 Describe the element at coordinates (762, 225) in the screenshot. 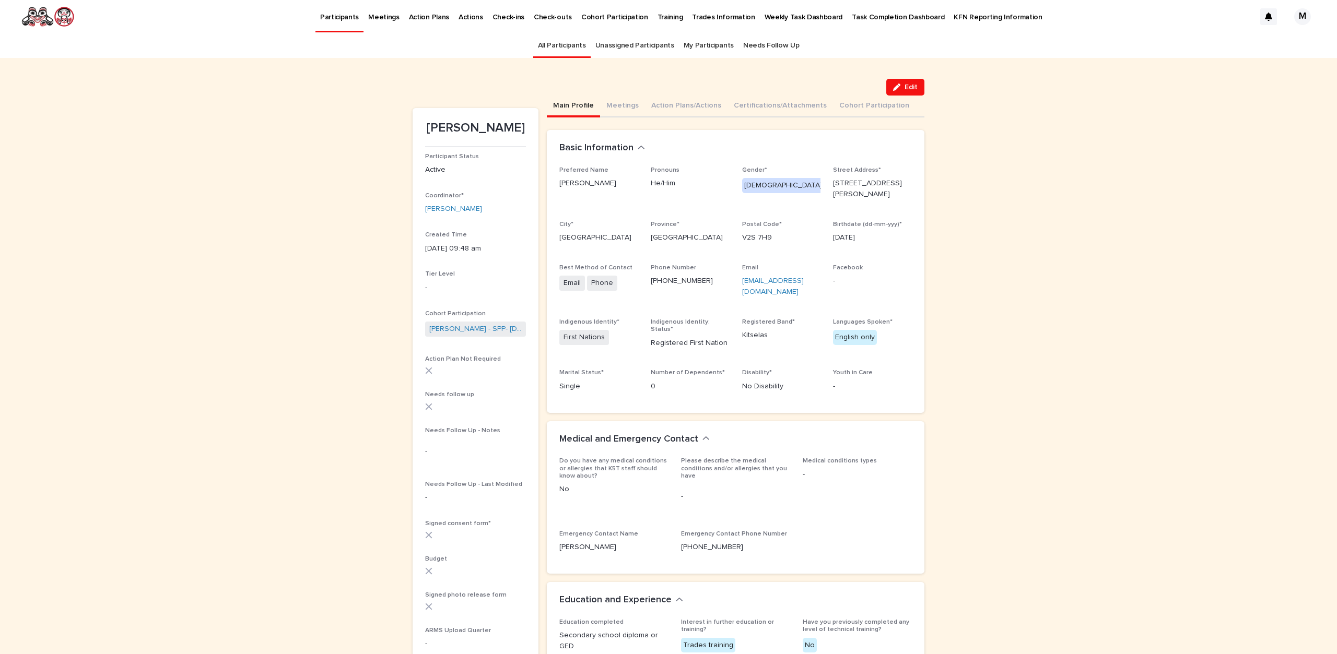

I see `span: Postal Code*` at that location.